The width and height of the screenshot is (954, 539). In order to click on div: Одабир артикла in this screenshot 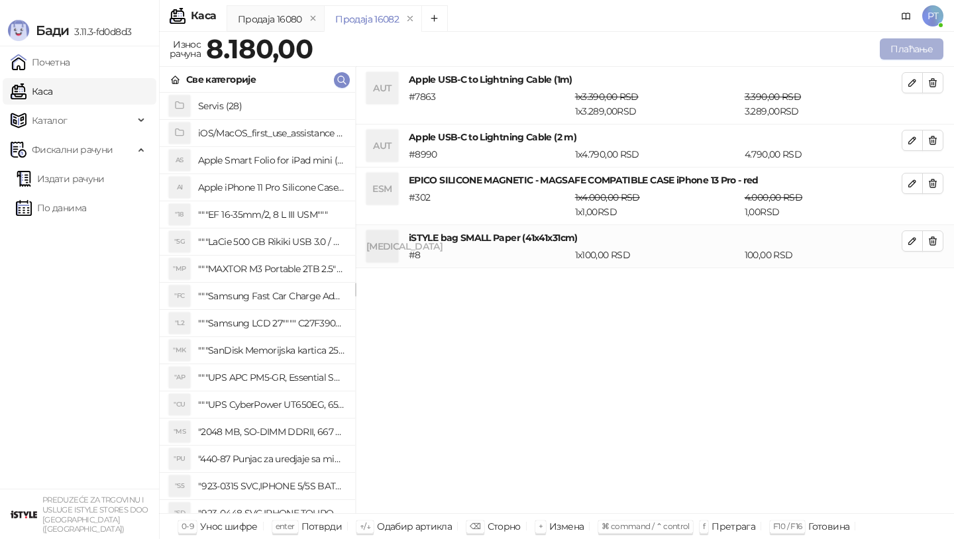, I will do `click(414, 526)`.